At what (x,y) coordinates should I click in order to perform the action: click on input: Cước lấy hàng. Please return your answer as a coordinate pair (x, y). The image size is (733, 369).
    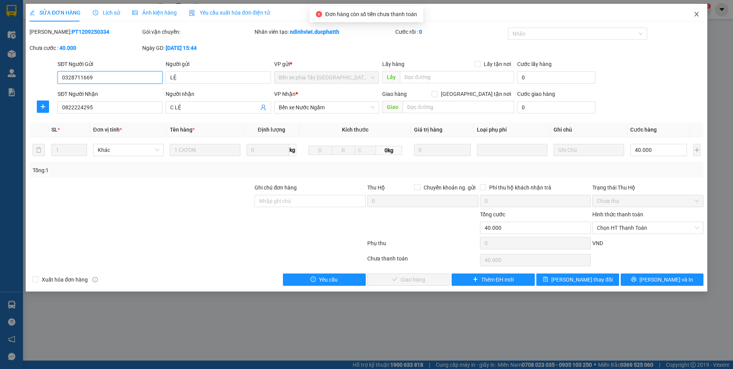
    Looking at the image, I should click on (556, 77).